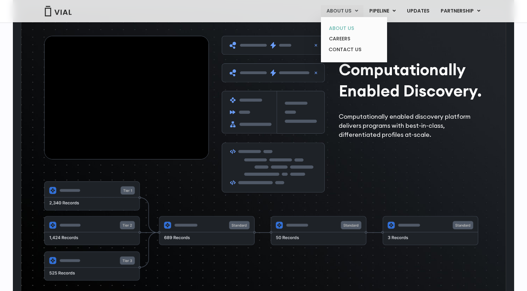 This screenshot has width=527, height=291. Describe the element at coordinates (261, 231) in the screenshot. I see `img: Flowchart` at that location.